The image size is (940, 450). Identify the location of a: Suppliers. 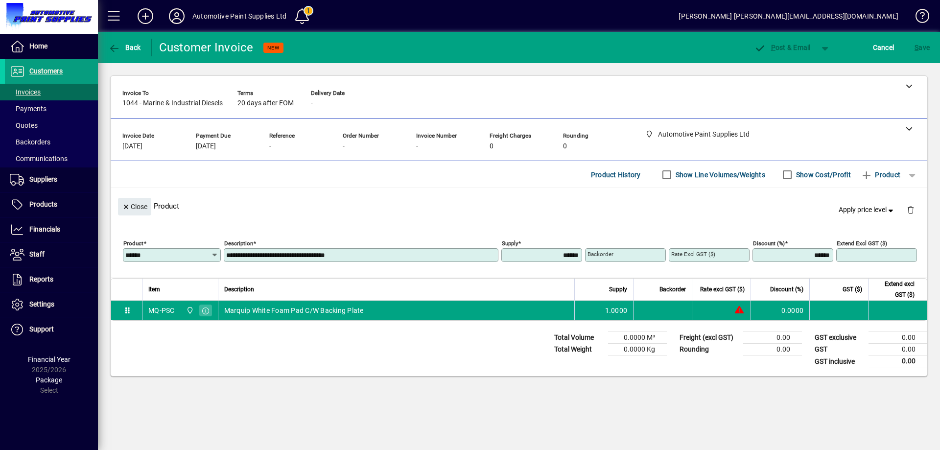
(51, 180).